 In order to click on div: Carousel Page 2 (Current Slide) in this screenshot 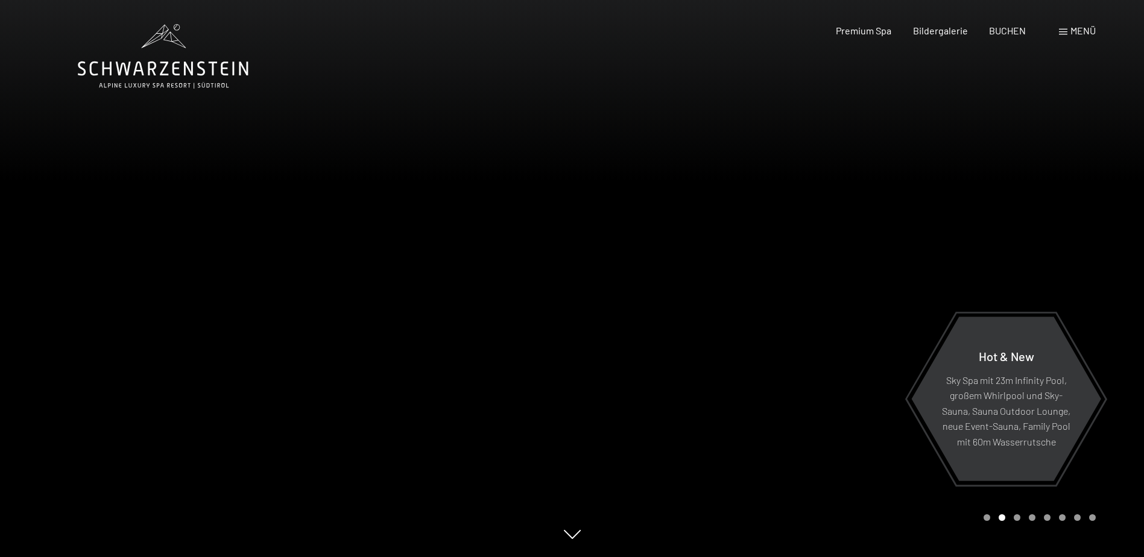, I will do `click(1001, 517)`.